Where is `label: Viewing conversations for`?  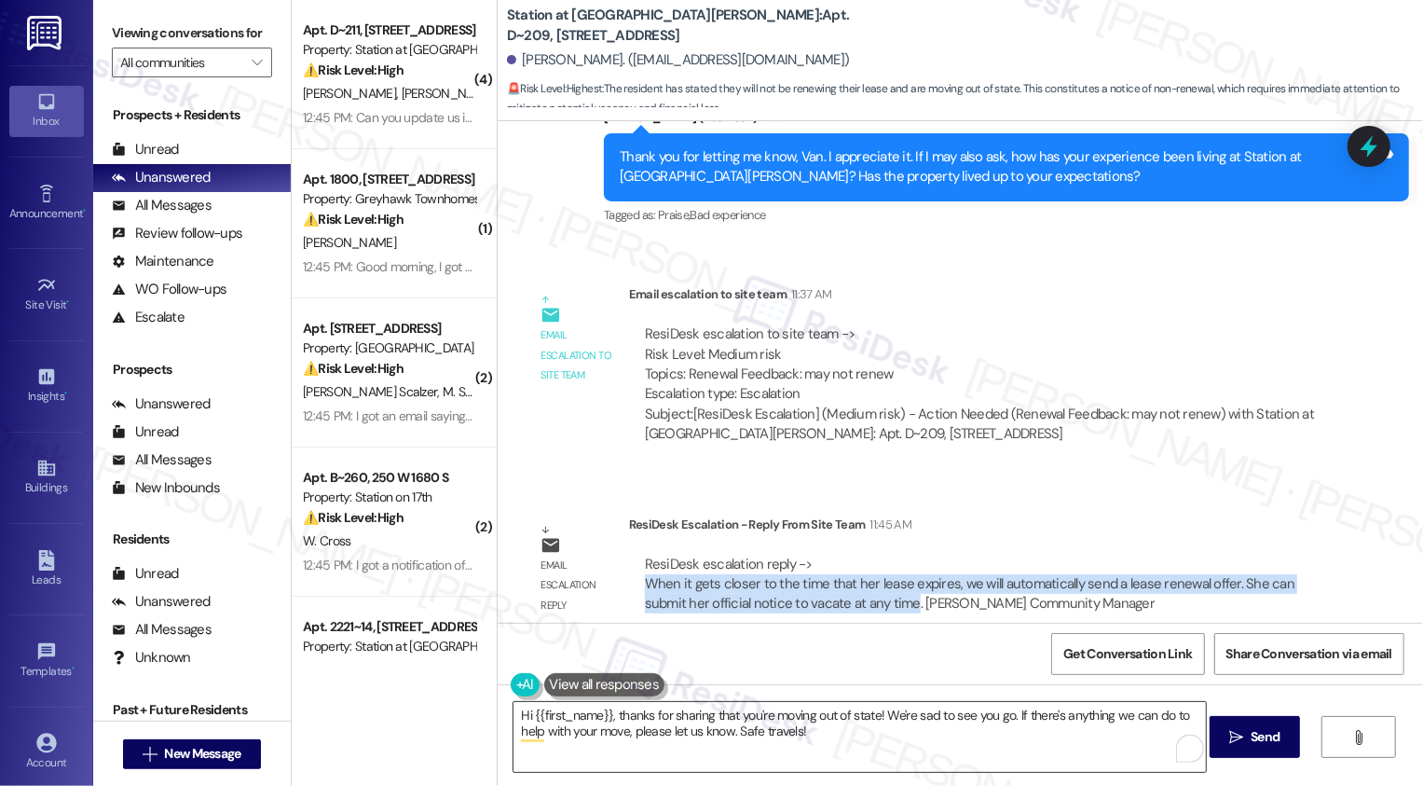 label: Viewing conversations for is located at coordinates (192, 33).